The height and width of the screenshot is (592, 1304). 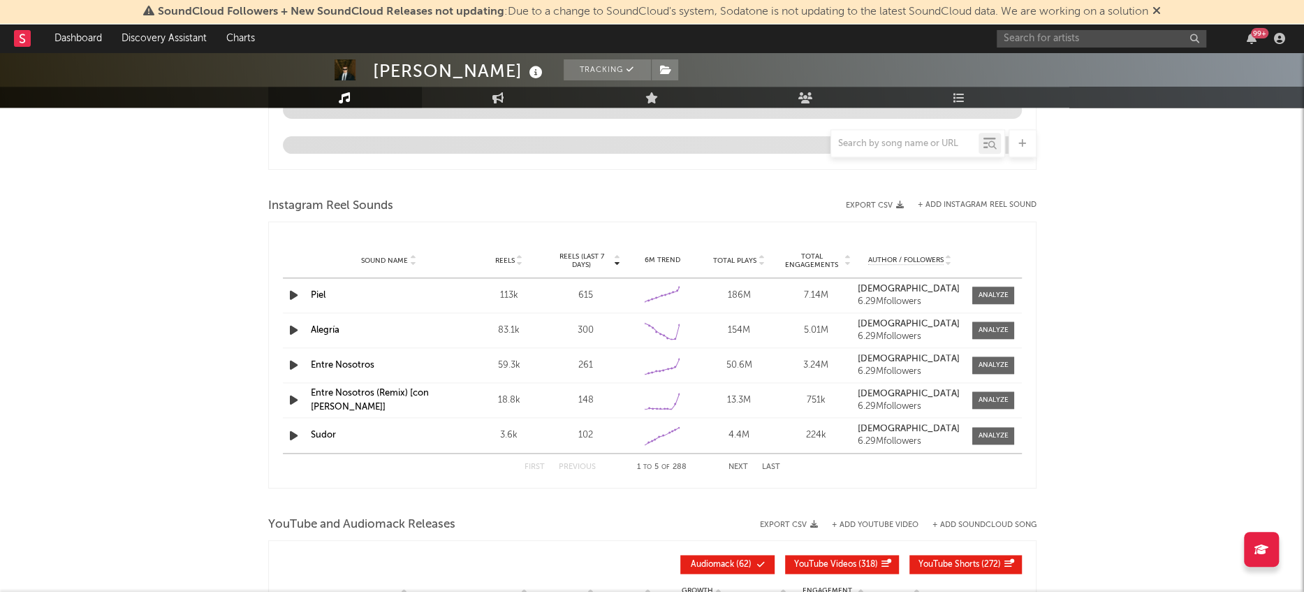 I want to click on button: Last, so click(x=771, y=466).